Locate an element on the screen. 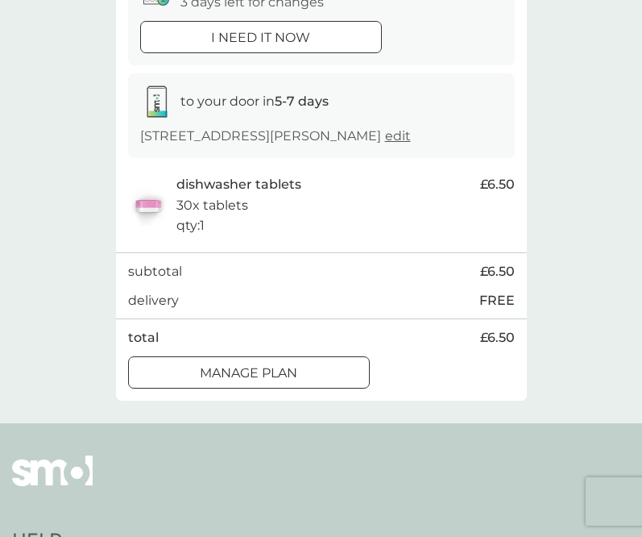  span: edit is located at coordinates (398, 135).